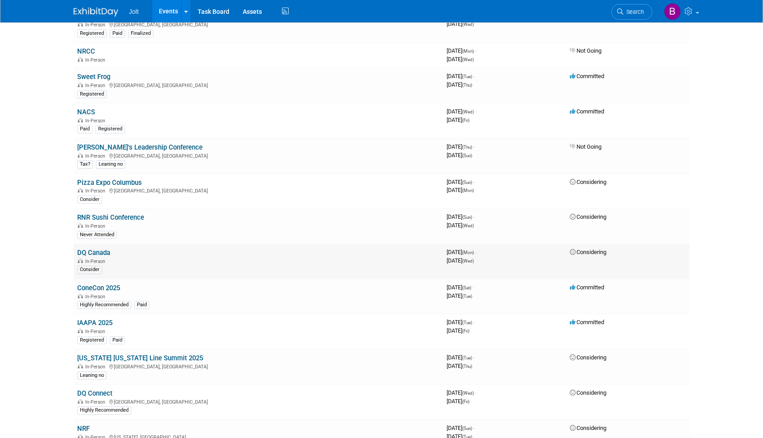 Image resolution: width=763 pixels, height=438 pixels. I want to click on span: Not Going, so click(585, 50).